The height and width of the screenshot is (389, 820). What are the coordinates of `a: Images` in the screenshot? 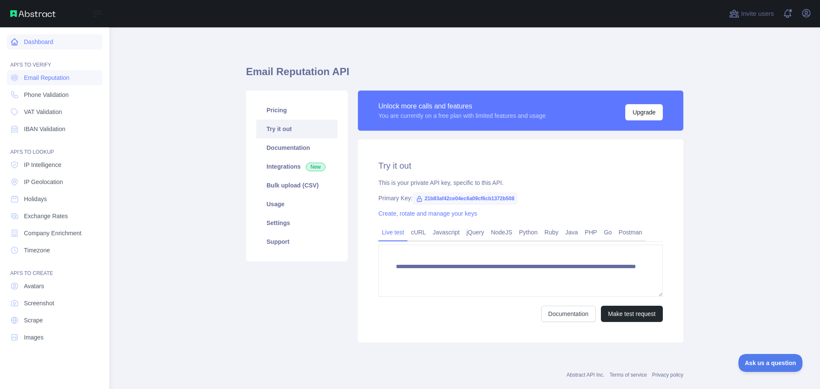 It's located at (55, 337).